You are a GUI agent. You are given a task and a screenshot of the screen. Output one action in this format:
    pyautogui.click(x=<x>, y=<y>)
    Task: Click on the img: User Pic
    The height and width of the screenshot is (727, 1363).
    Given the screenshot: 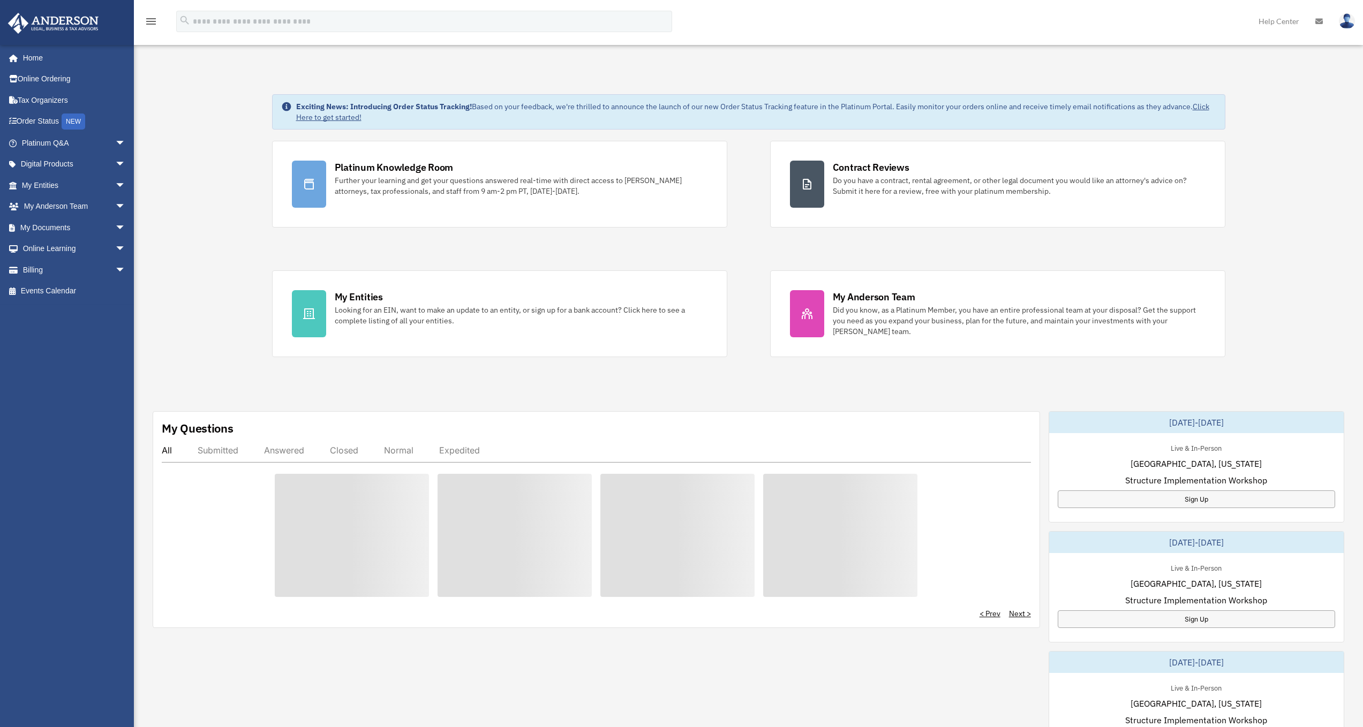 What is the action you would take?
    pyautogui.click(x=1347, y=21)
    